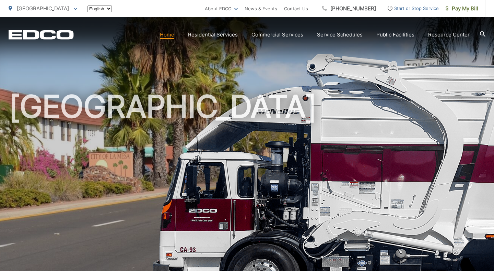 The width and height of the screenshot is (494, 271). What do you see at coordinates (395, 35) in the screenshot?
I see `a: Public Facilities` at bounding box center [395, 35].